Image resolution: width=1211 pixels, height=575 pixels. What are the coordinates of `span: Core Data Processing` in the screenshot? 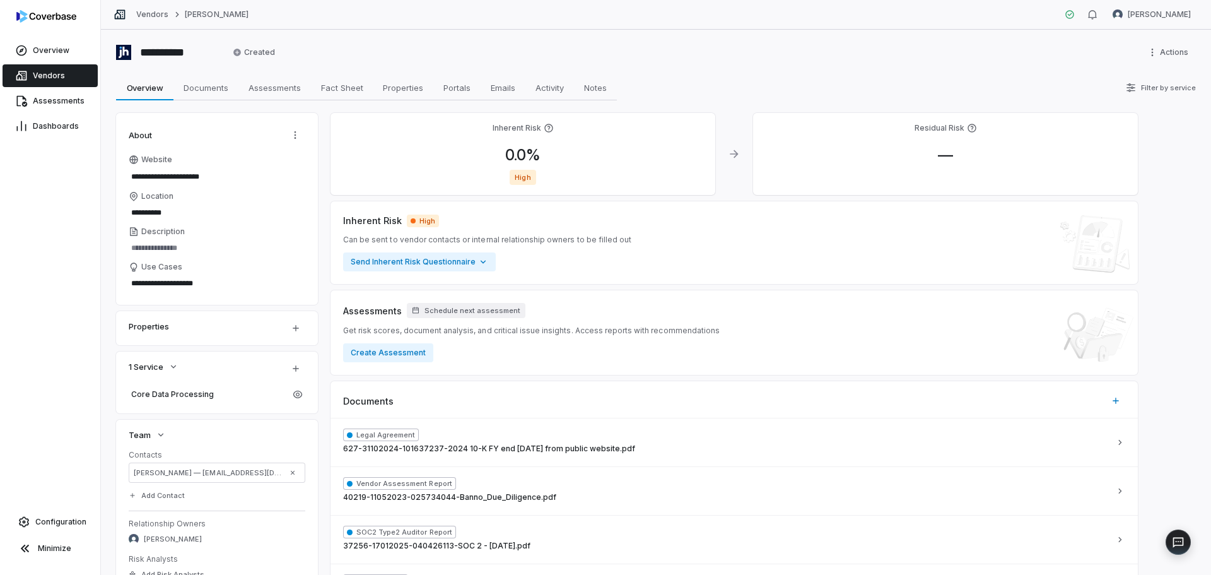 It's located at (208, 394).